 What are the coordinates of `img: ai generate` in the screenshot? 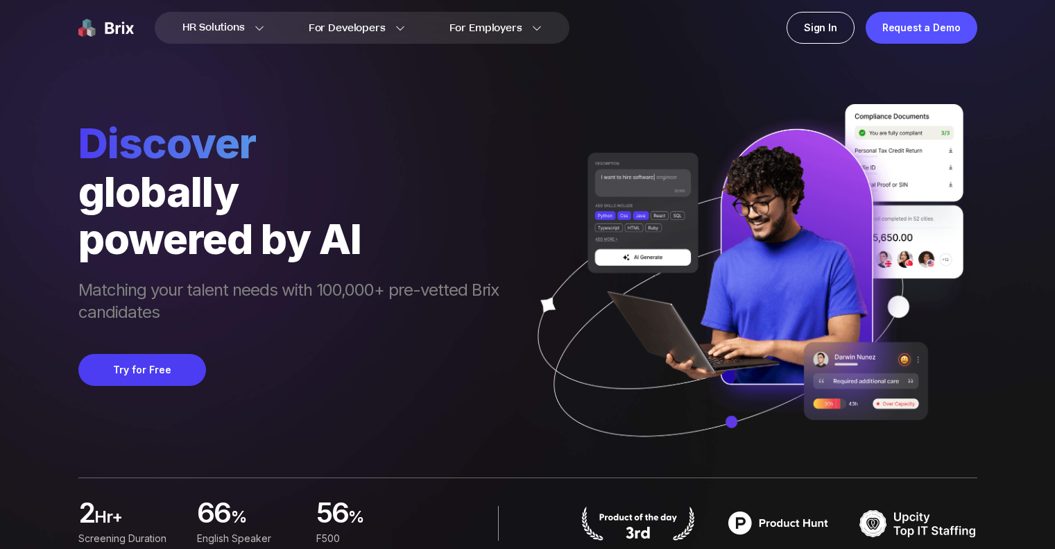 It's located at (745, 291).